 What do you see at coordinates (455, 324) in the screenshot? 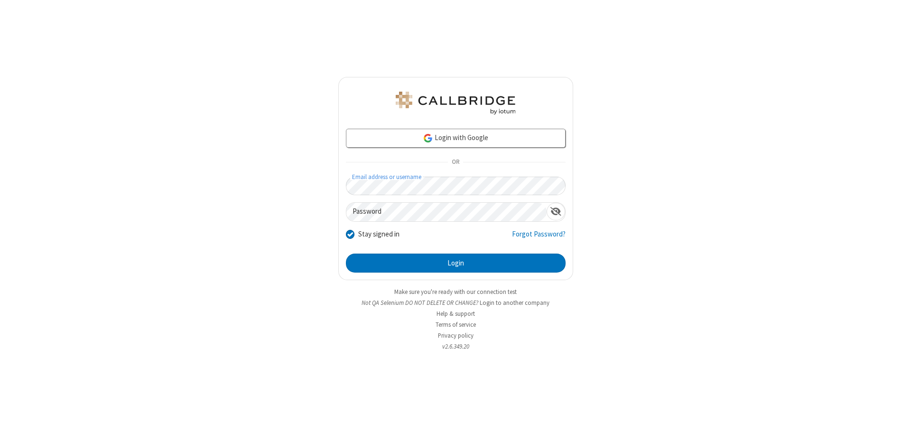
I see `a: Terms of service` at bounding box center [455, 324].